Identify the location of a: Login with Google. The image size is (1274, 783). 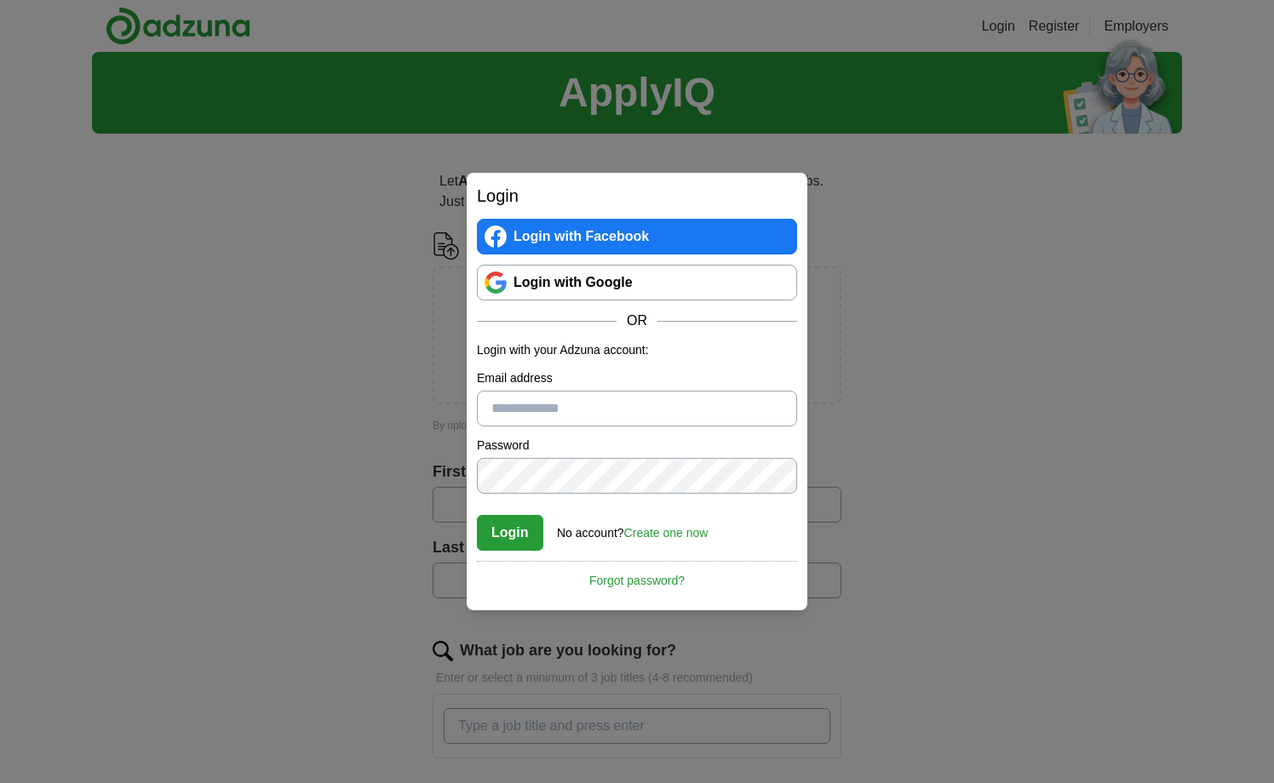
(637, 283).